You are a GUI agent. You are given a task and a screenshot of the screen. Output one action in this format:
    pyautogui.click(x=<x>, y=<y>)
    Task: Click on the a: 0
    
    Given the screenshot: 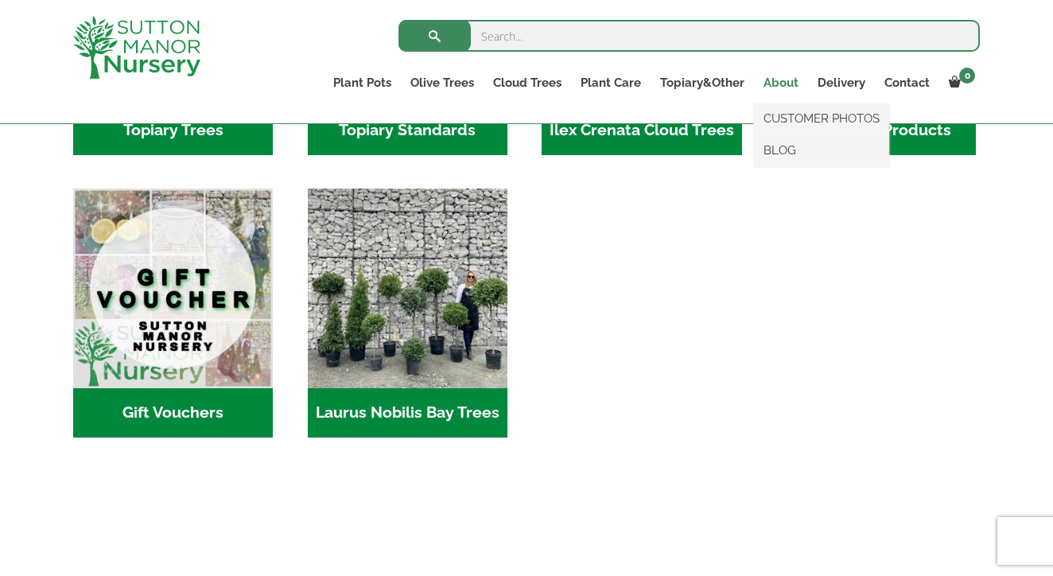 What is the action you would take?
    pyautogui.click(x=959, y=83)
    